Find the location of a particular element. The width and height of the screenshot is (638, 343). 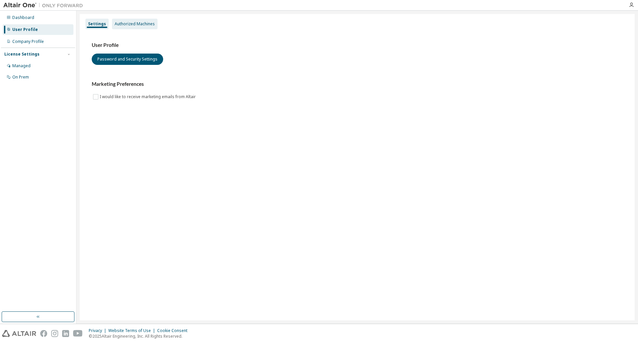

div: Company Profile is located at coordinates (28, 42).